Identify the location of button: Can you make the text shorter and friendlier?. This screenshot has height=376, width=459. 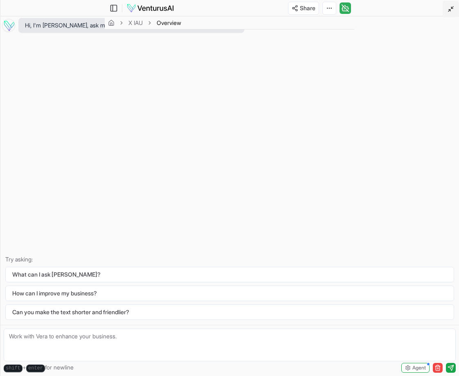
(229, 312).